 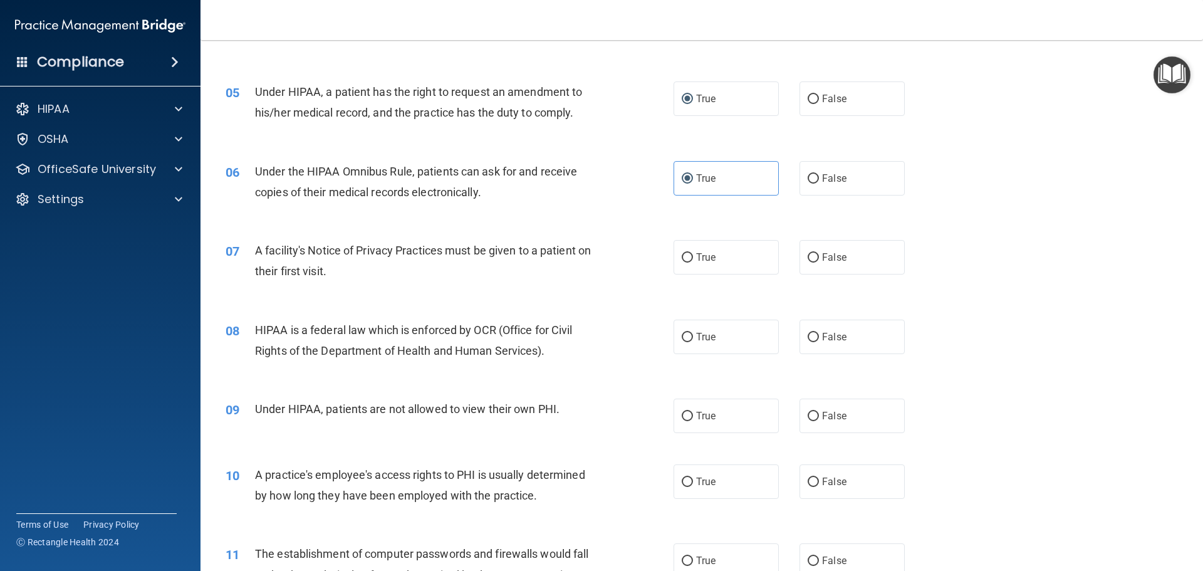 I want to click on span: Under HIPAA, a patient has the right to request an amendment to his/her medical record, and the p..., so click(x=419, y=102).